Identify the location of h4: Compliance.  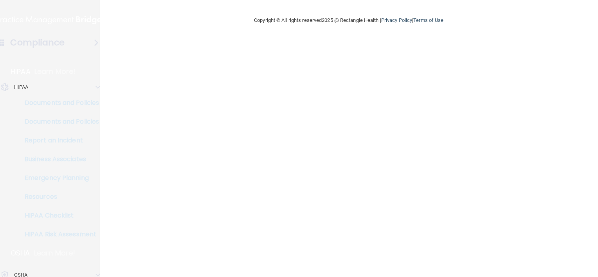
(37, 43).